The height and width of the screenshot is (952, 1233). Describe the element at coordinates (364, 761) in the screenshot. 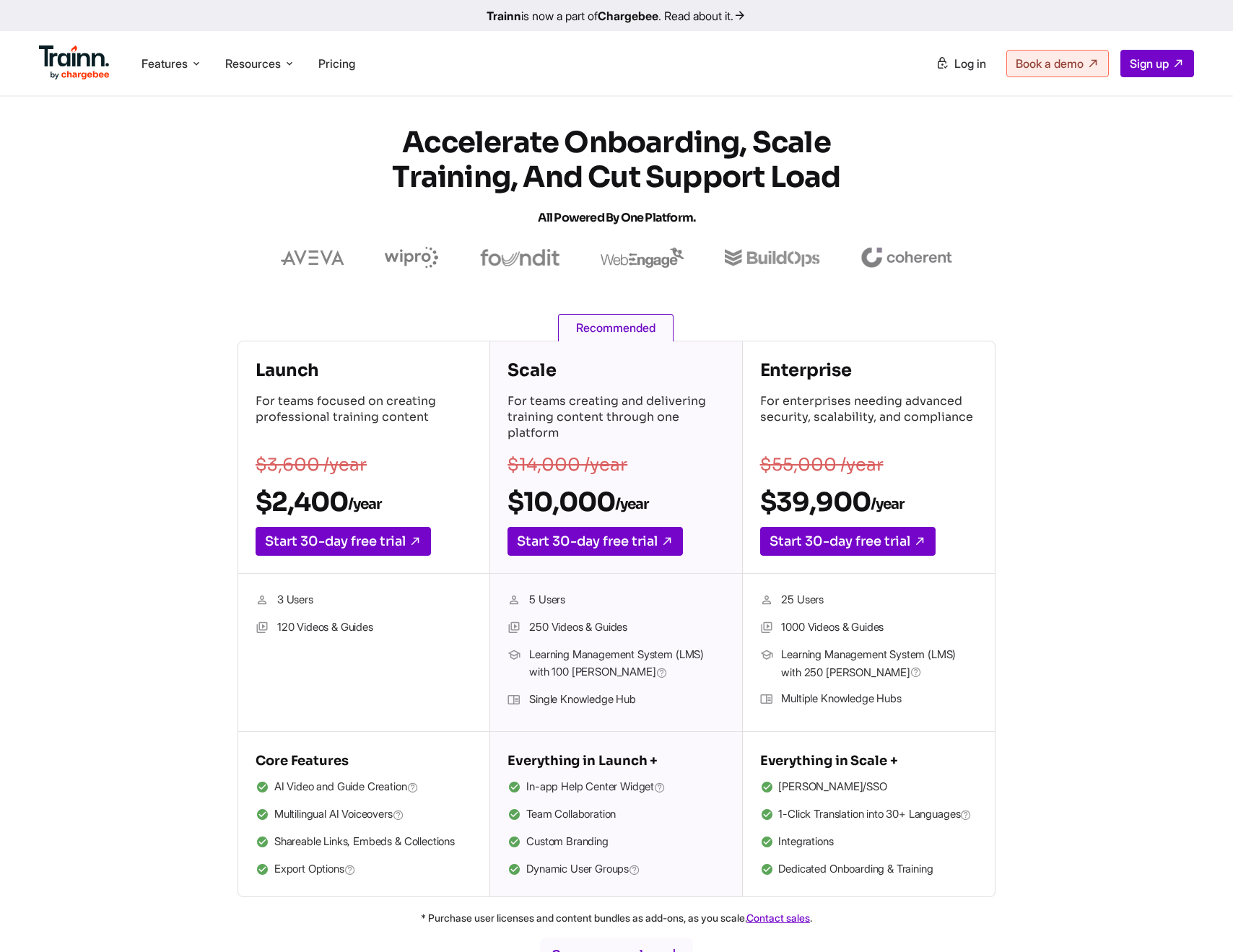

I see `h5: Core Features` at that location.